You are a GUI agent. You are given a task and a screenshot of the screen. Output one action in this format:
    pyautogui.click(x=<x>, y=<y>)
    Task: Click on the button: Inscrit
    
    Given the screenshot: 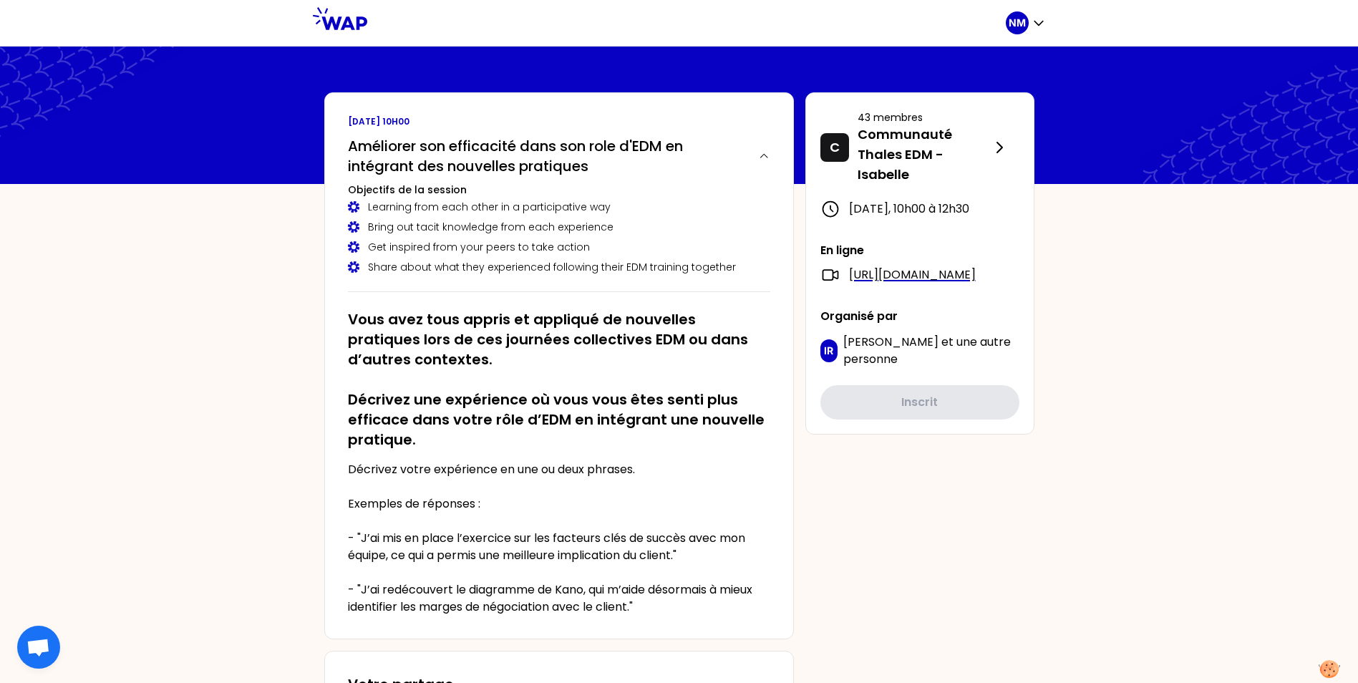 What is the action you would take?
    pyautogui.click(x=920, y=402)
    